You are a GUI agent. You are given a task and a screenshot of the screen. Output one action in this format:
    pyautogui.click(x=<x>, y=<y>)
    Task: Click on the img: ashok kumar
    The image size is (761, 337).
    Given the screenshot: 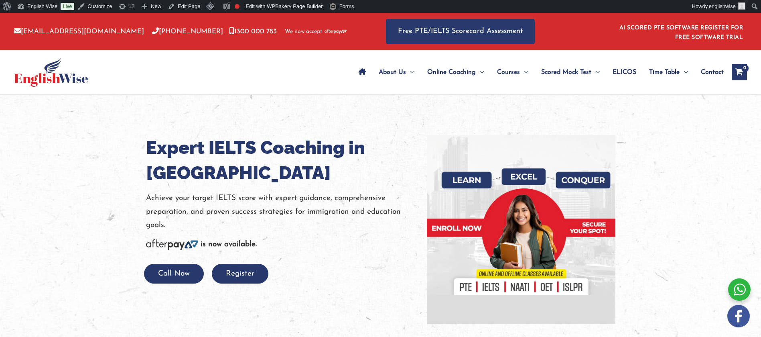 What is the action you would take?
    pyautogui.click(x=742, y=6)
    